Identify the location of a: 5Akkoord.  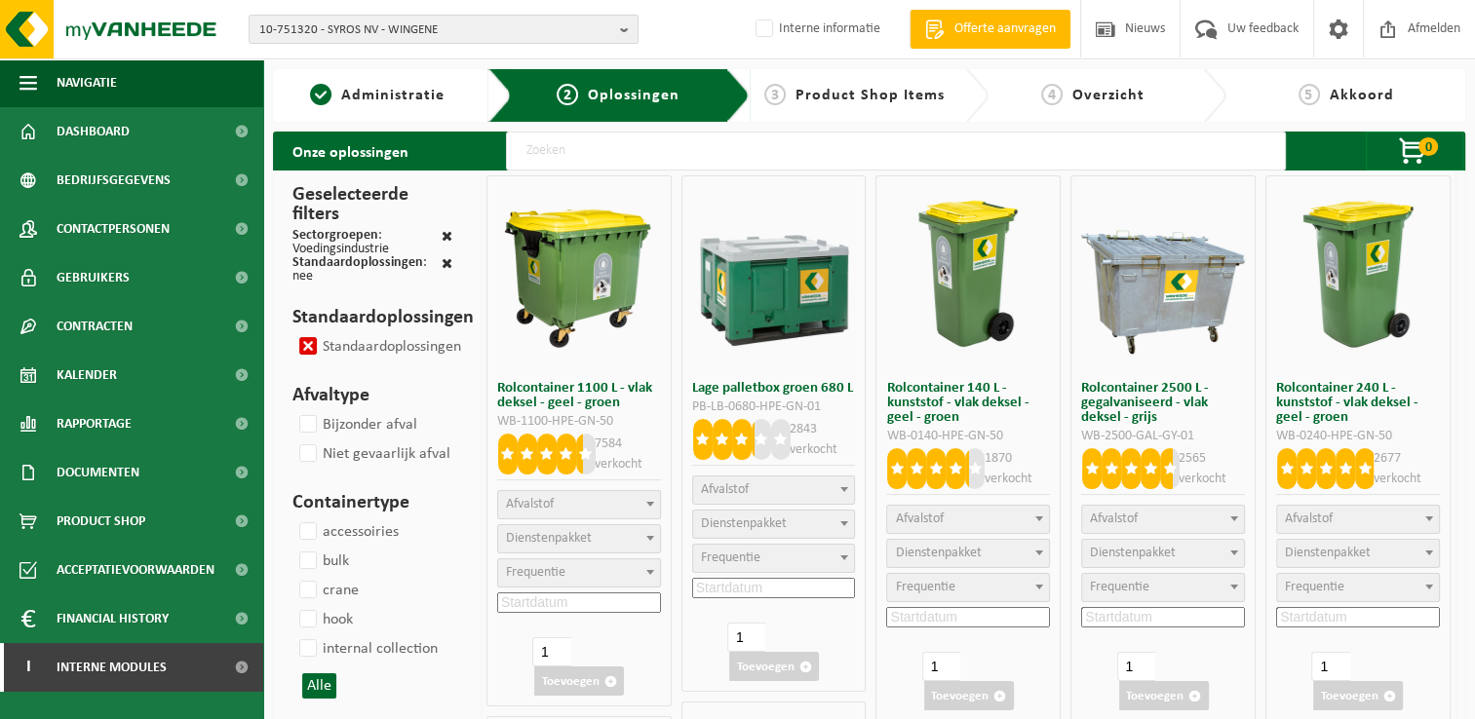
(1345, 96).